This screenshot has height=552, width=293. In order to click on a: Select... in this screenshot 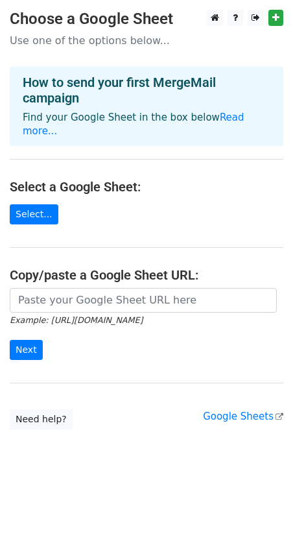, I will do `click(34, 214)`.